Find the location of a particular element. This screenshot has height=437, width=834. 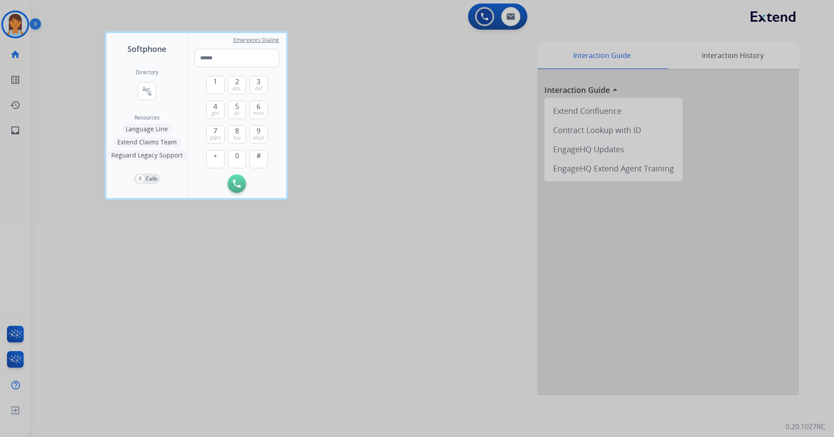

span: 1 is located at coordinates (215, 82).